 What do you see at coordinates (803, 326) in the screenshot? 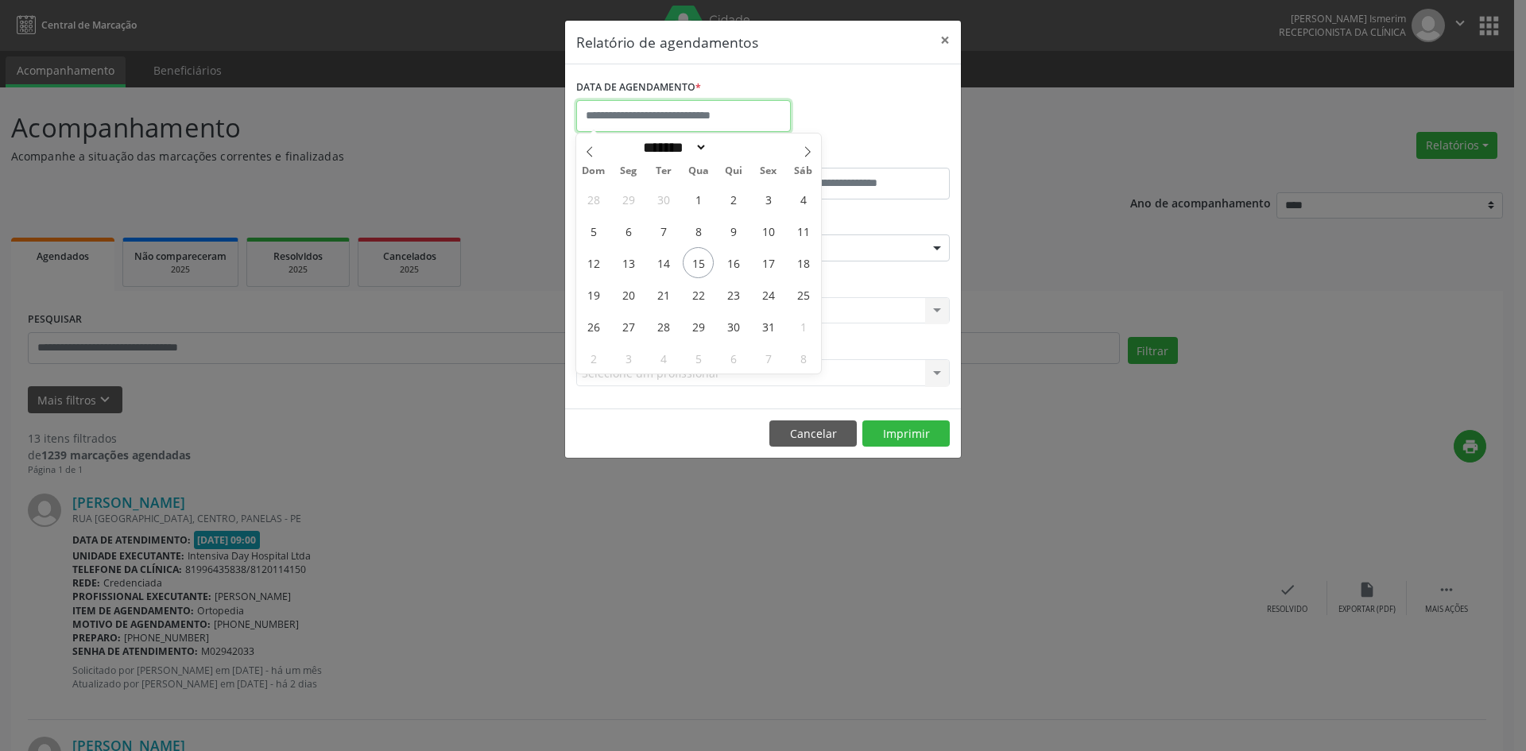
I see `span: Novembro 1, 2025` at bounding box center [803, 326].